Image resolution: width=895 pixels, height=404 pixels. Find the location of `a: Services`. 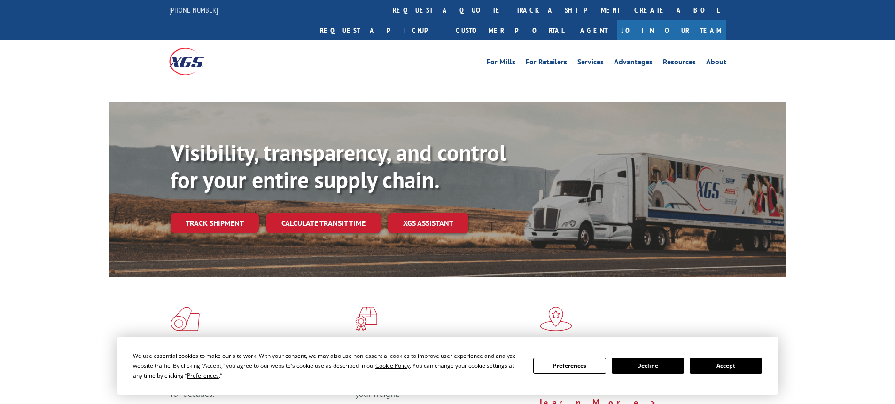

a: Services is located at coordinates (591, 63).